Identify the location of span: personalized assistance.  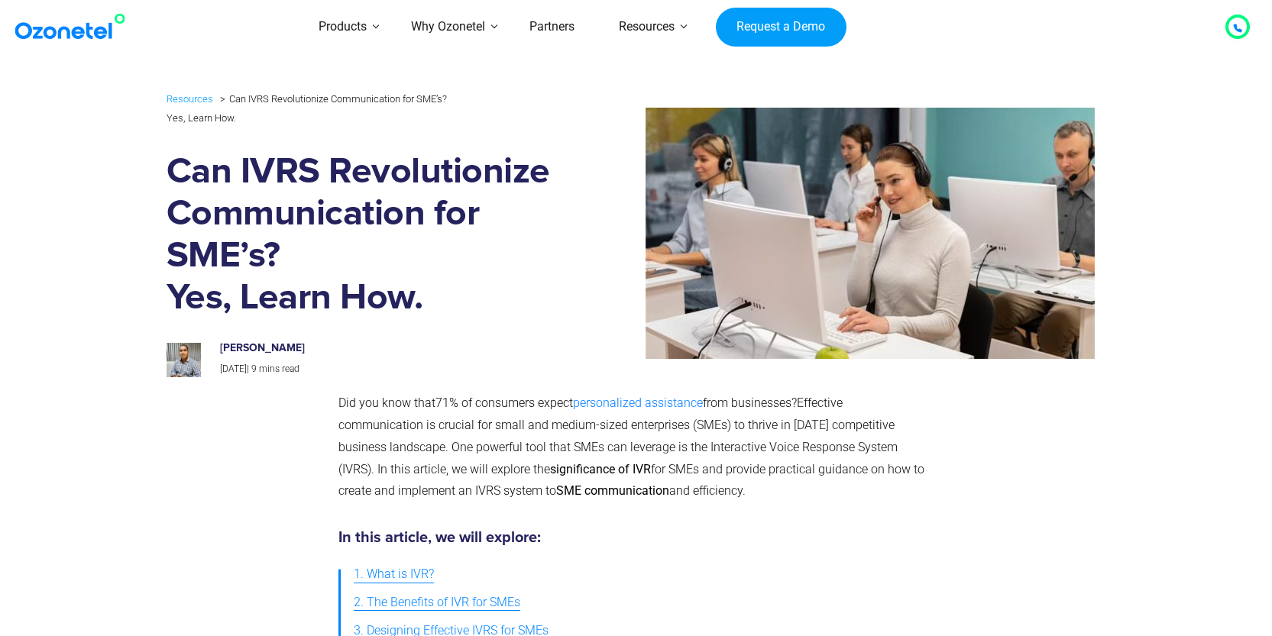
(638, 403).